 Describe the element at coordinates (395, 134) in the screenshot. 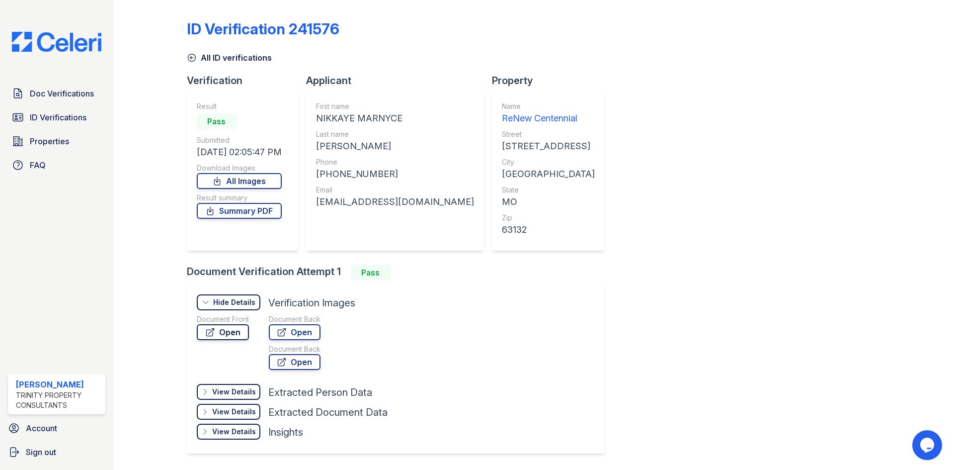

I see `div: Last name` at that location.